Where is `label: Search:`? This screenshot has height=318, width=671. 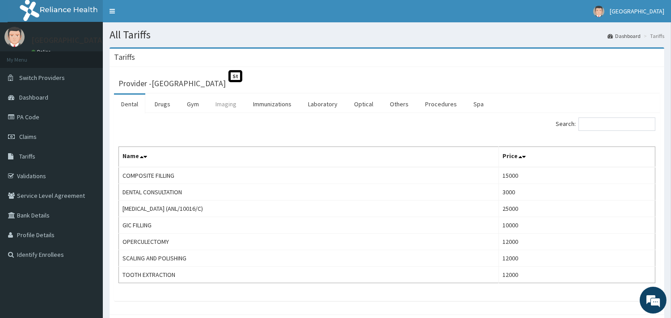
label: Search: is located at coordinates (605, 124).